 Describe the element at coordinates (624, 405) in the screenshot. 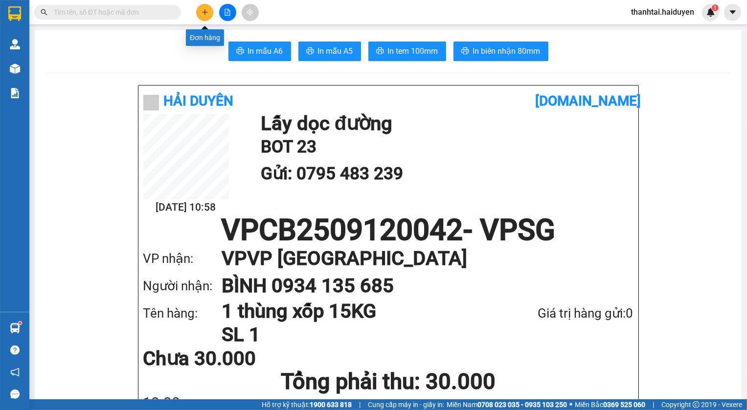

I see `strong: 0369 525 060` at that location.